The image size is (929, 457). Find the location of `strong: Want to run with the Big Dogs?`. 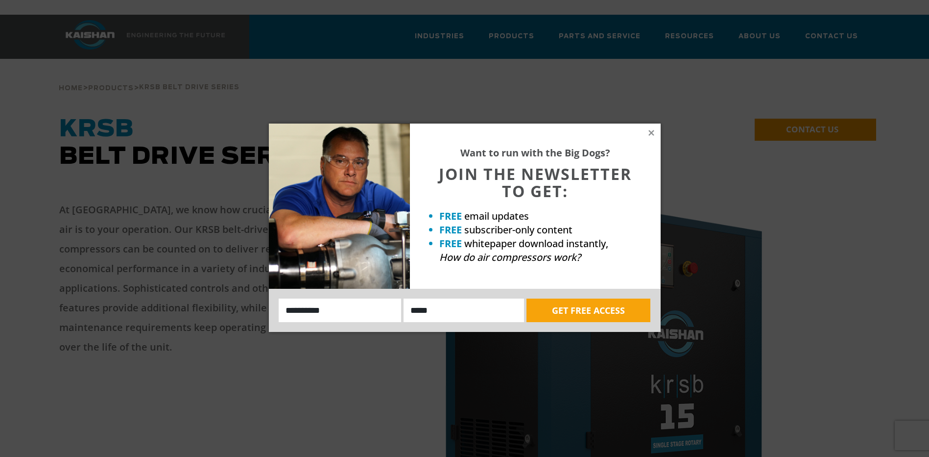

strong: Want to run with the Big Dogs? is located at coordinates (535, 152).